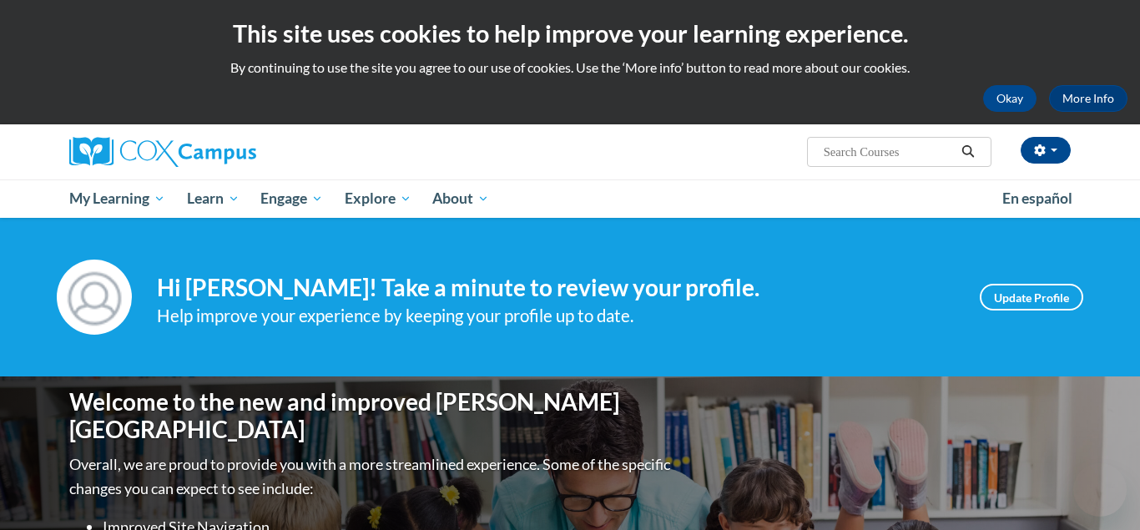 The image size is (1140, 530). What do you see at coordinates (570, 68) in the screenshot?
I see `p: By continuing to use the site you agree to our use of cookies. Use the ‘More info’ button to read...` at bounding box center [570, 68].